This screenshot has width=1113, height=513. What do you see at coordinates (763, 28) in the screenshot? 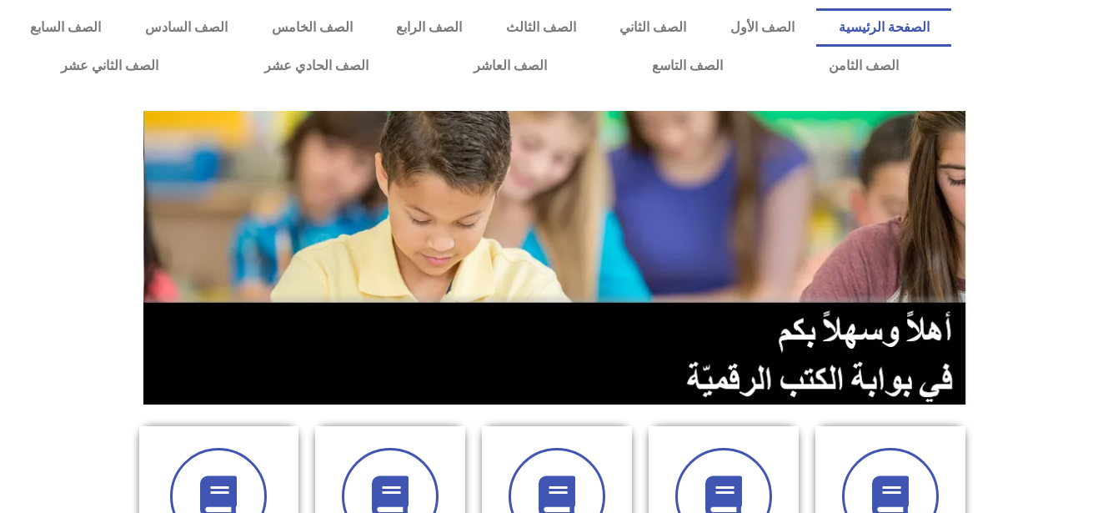
I see `a: الصف الأول` at bounding box center [763, 28].